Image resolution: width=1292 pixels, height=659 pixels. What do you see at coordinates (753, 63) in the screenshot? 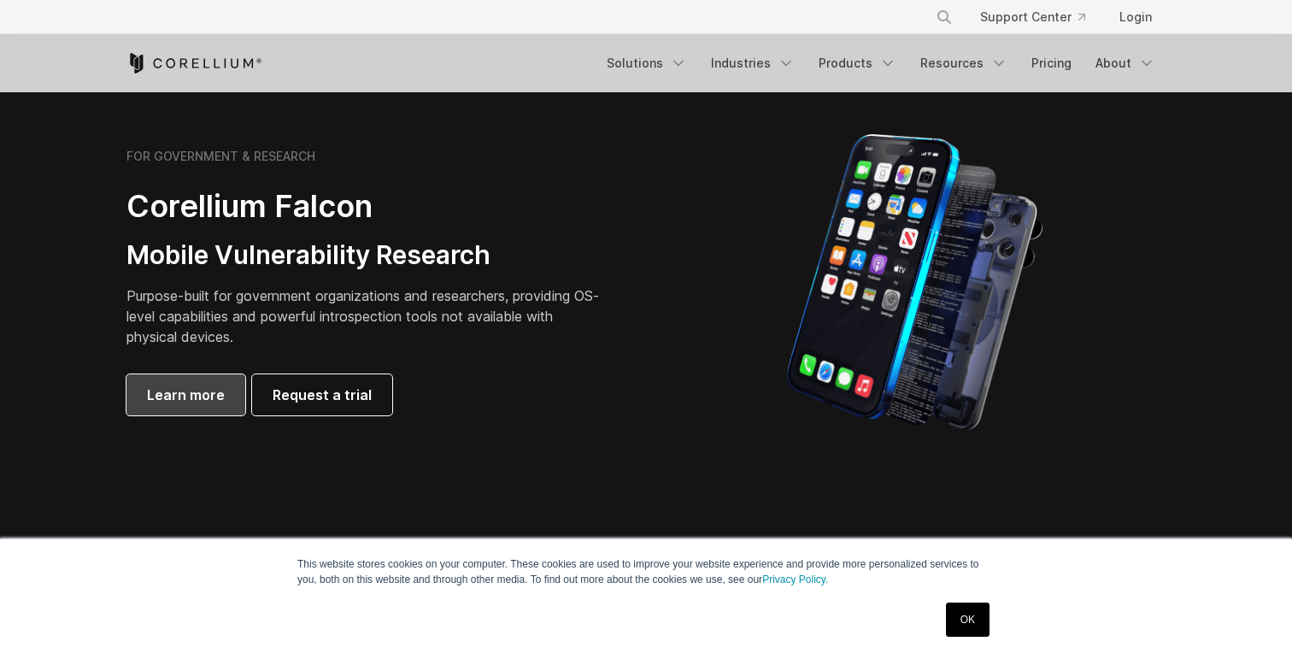
I see `a: Industries` at bounding box center [753, 63].